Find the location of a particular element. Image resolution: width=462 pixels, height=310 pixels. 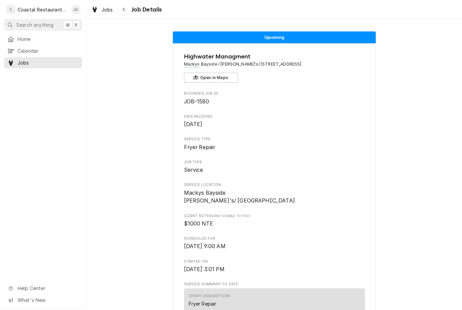

button: Open in Maps is located at coordinates (211, 78).